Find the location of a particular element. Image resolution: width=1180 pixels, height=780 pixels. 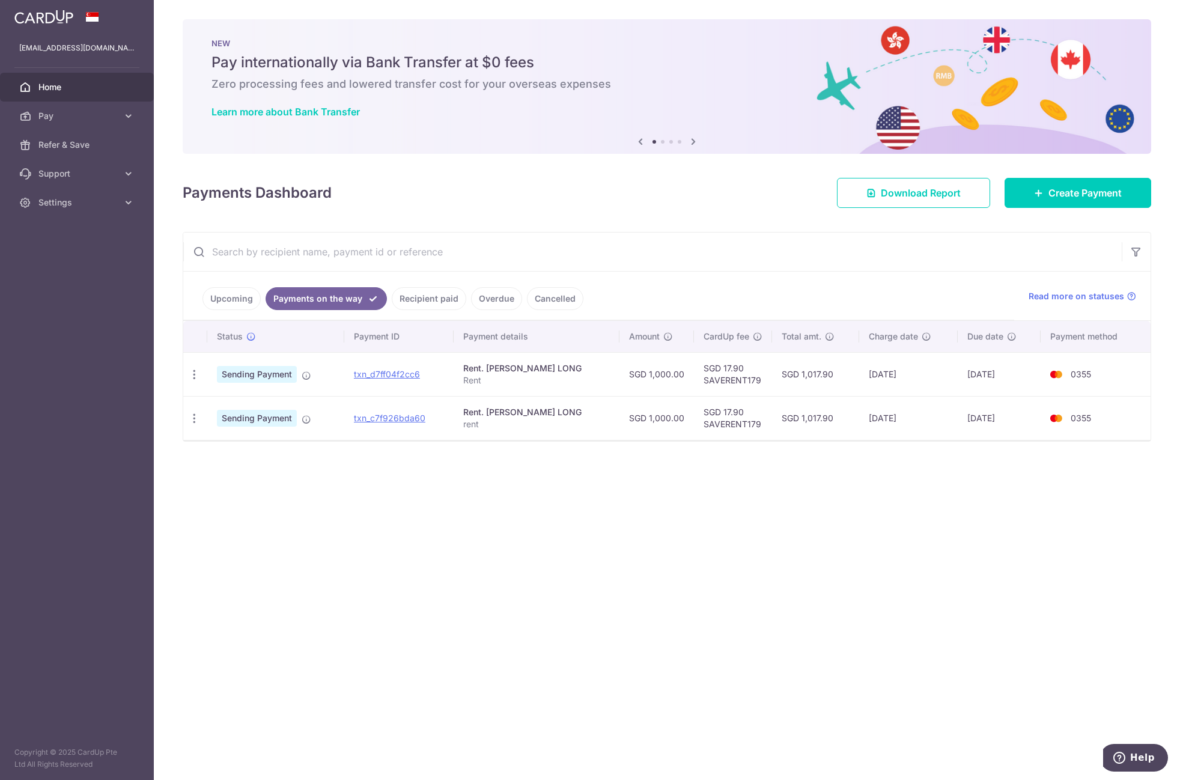

span: Settings is located at coordinates (78, 203).